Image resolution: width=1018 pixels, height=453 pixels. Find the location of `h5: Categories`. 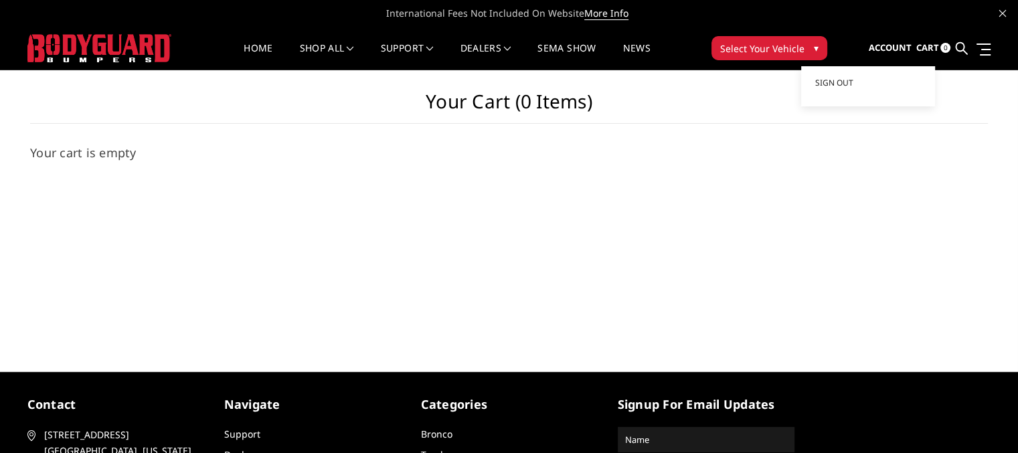

h5: Categories is located at coordinates (509, 404).